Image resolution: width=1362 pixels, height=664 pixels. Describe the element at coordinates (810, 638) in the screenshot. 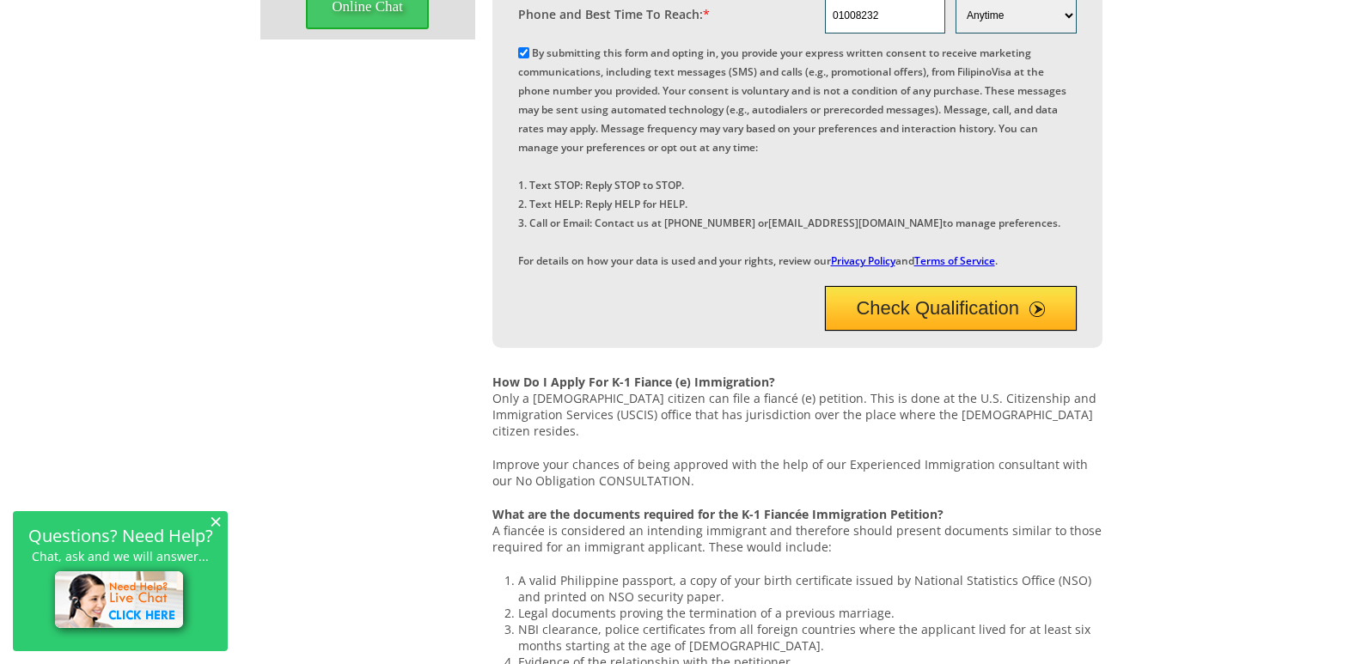

I see `li: NBI clearance, police certificates from all foreign countries where the applicant lived for at le...` at that location.